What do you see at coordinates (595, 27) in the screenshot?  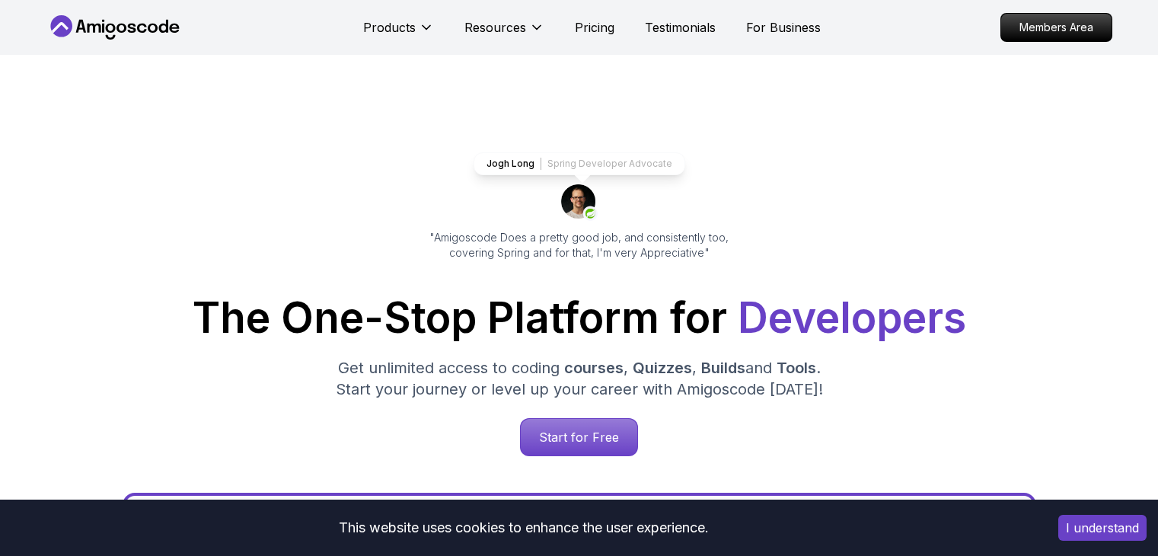 I see `a: Pricing` at bounding box center [595, 27].